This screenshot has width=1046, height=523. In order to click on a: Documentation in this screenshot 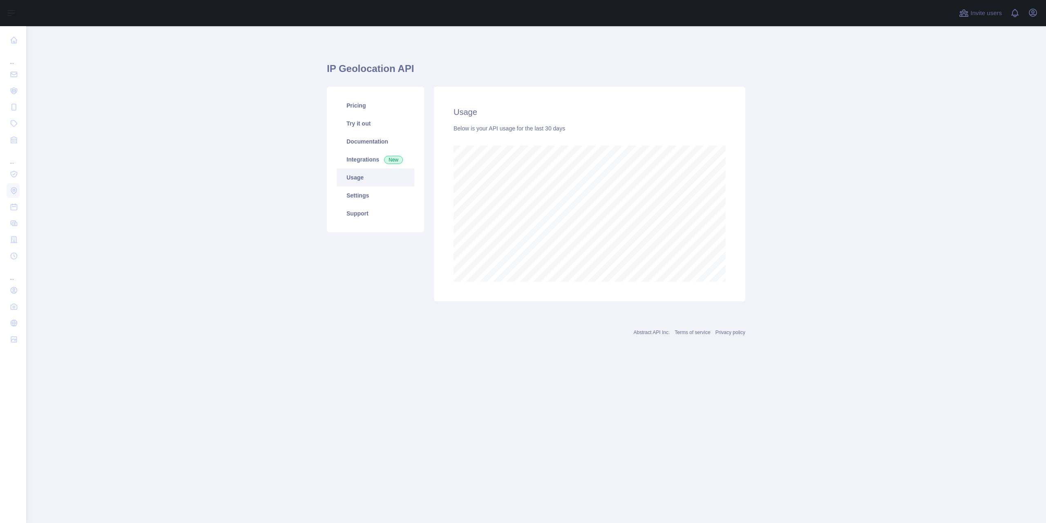, I will do `click(375, 141)`.